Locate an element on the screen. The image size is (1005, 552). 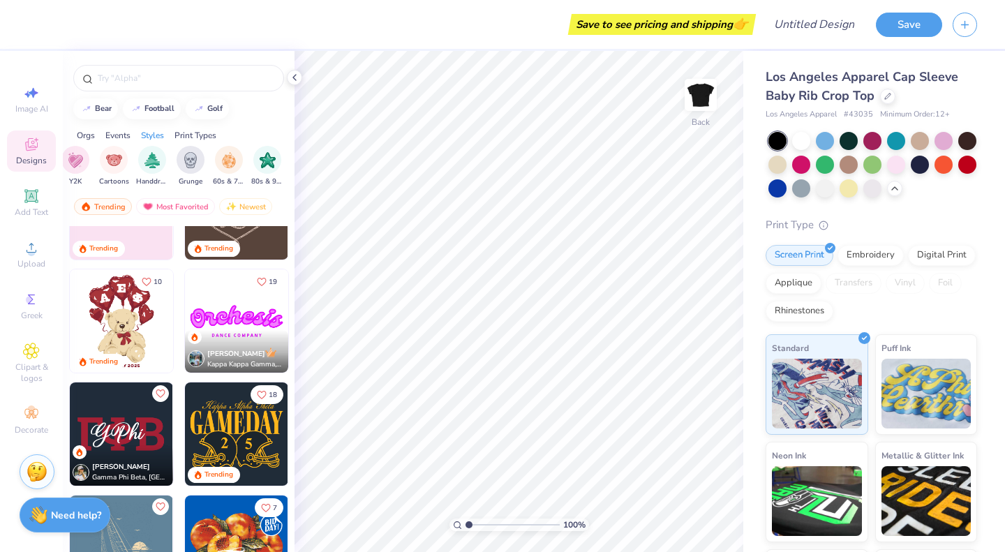
img: Metallic & Glitter Ink is located at coordinates (926, 501).